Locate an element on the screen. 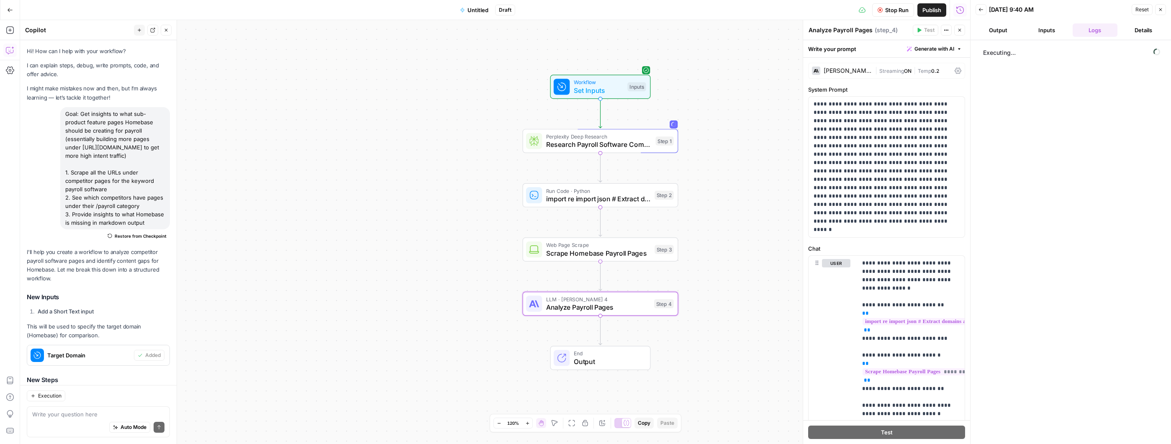 Image resolution: width=1171 pixels, height=444 pixels. label: System Prompt is located at coordinates (887, 90).